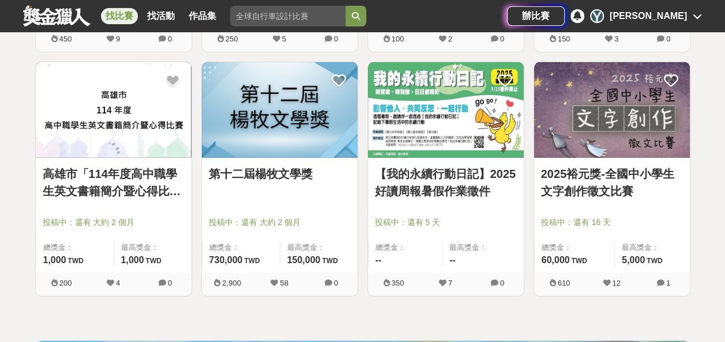 This screenshot has width=725, height=342. Describe the element at coordinates (536, 16) in the screenshot. I see `a: 辦比賽` at that location.